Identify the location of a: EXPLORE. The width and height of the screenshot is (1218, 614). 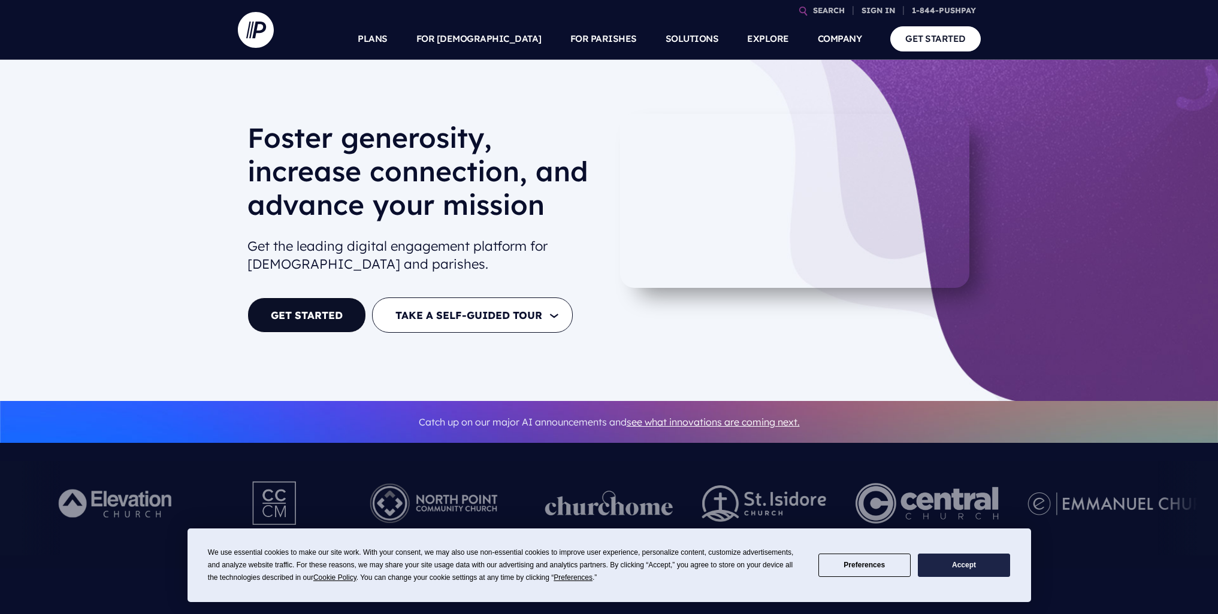
(768, 39).